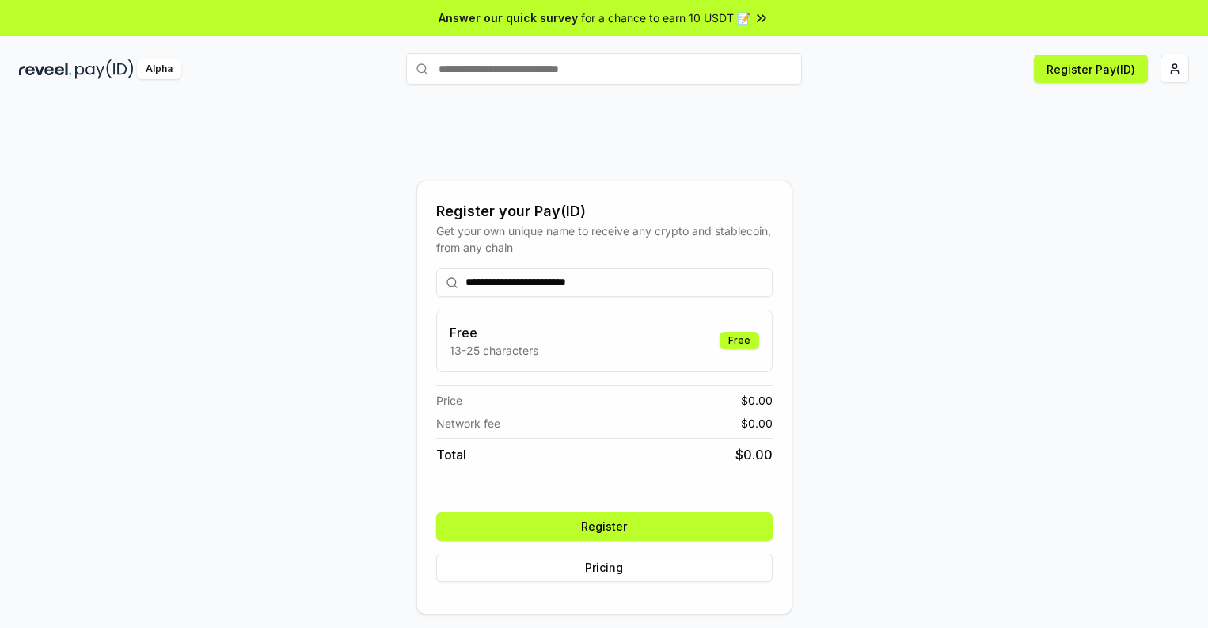 This screenshot has width=1208, height=628. What do you see at coordinates (604, 239) in the screenshot?
I see `div: Get your own unique name to receive any crypto and stablecoin, from any chain` at bounding box center [604, 239].